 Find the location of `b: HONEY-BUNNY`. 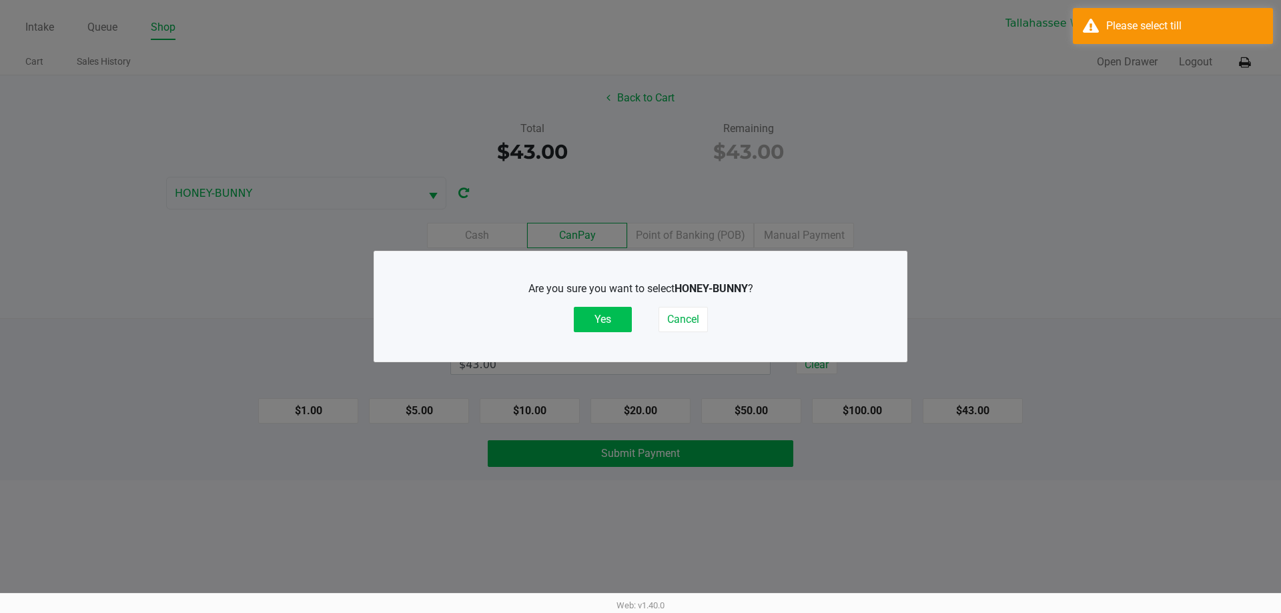

b: HONEY-BUNNY is located at coordinates (711, 288).